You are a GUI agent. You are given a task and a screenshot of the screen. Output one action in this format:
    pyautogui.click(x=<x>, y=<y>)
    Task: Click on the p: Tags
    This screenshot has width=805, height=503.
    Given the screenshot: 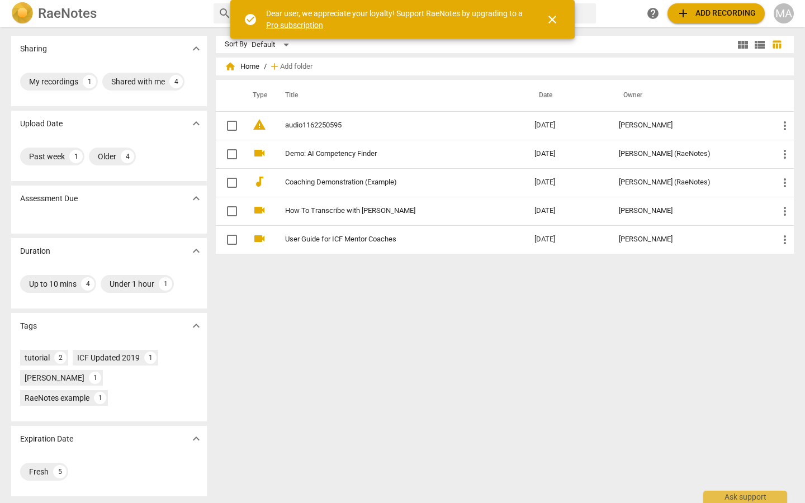 What is the action you would take?
    pyautogui.click(x=29, y=326)
    